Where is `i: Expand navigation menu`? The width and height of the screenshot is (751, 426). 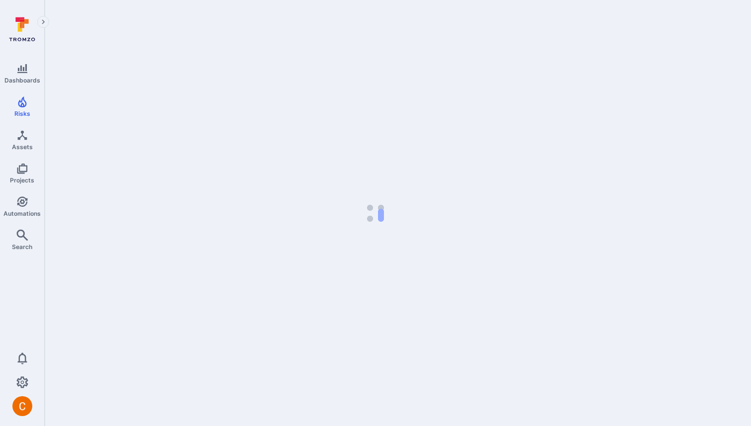
i: Expand navigation menu is located at coordinates (43, 22).